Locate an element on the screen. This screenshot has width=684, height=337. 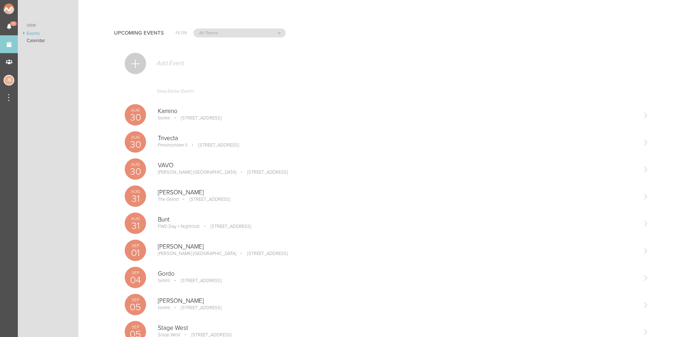
h4: Upcoming Events is located at coordinates (139, 33).